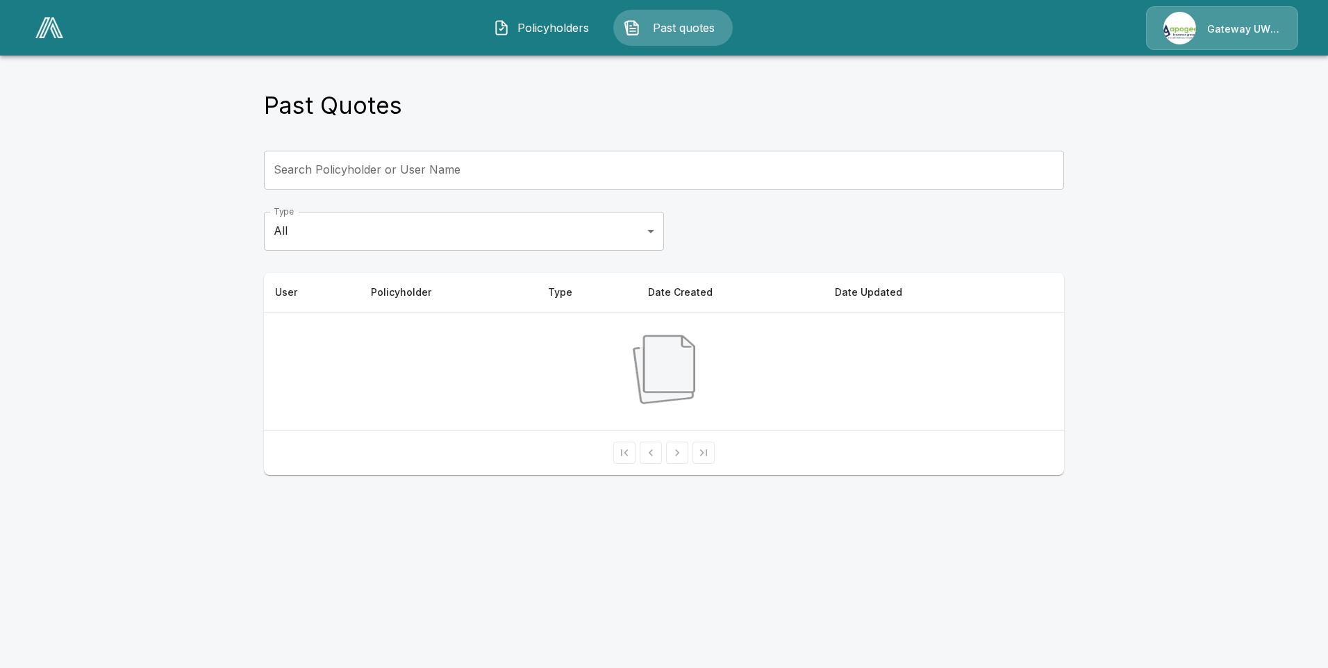  I want to click on span: Past quotes, so click(684, 28).